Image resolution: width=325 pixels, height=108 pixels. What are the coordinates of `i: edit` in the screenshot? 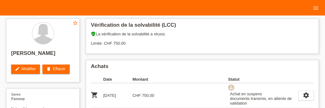 It's located at (17, 69).